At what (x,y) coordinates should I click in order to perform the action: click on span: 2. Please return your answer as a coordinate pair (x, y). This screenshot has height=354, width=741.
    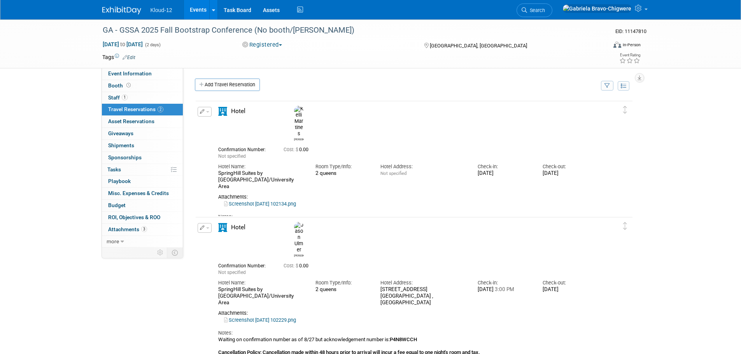
    Looking at the image, I should click on (160, 109).